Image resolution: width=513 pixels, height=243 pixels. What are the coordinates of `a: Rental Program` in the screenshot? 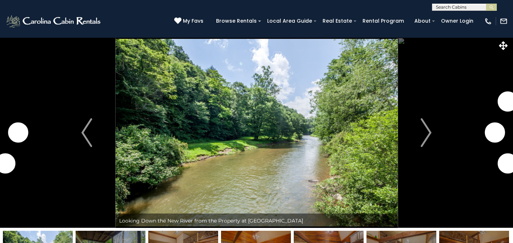 It's located at (383, 21).